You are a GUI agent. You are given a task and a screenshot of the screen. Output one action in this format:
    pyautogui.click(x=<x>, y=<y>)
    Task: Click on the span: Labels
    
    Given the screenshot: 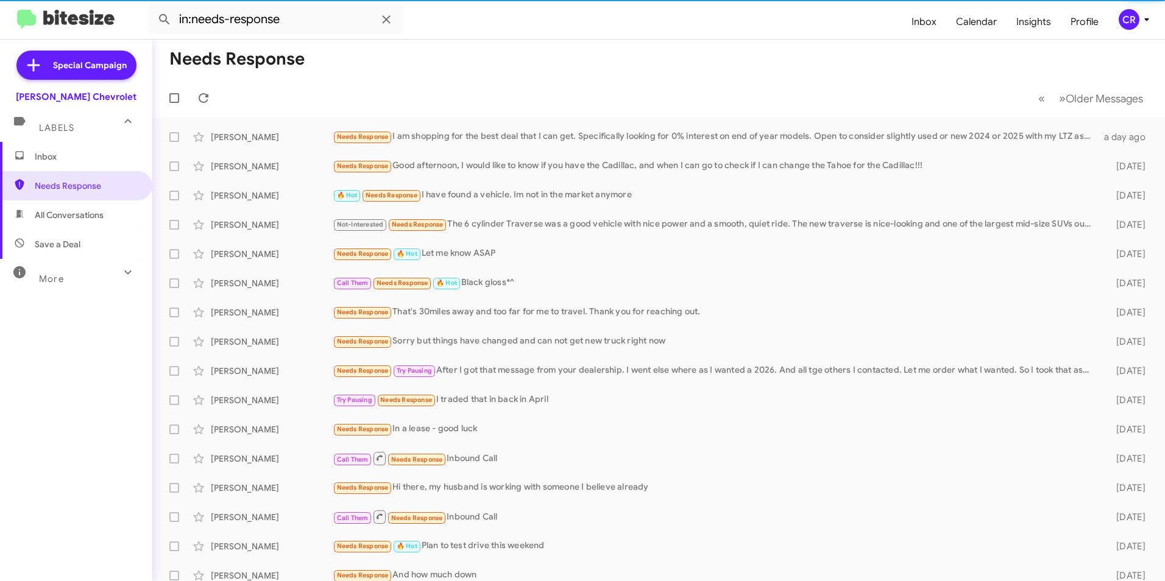 What is the action you would take?
    pyautogui.click(x=57, y=128)
    